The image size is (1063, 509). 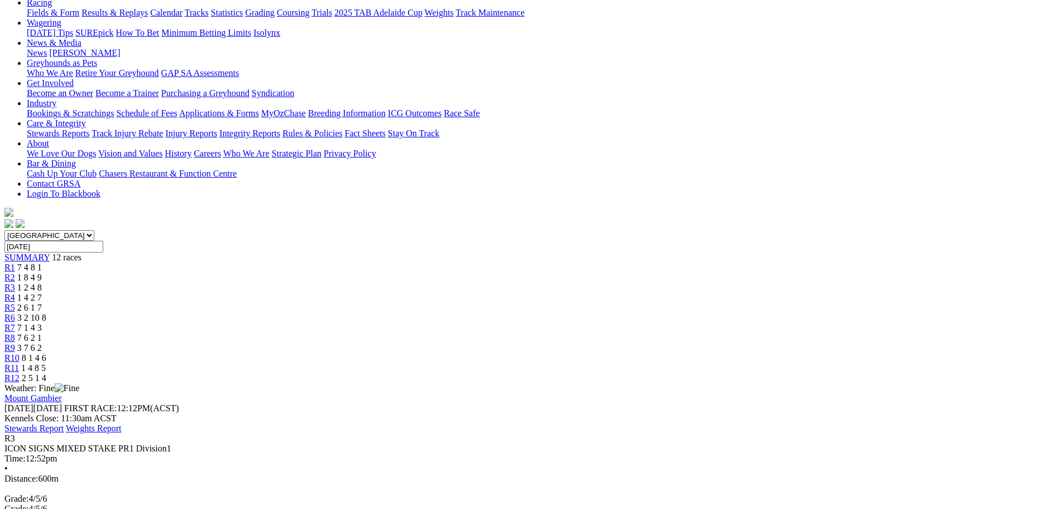 I want to click on a: Vision and Values, so click(x=130, y=153).